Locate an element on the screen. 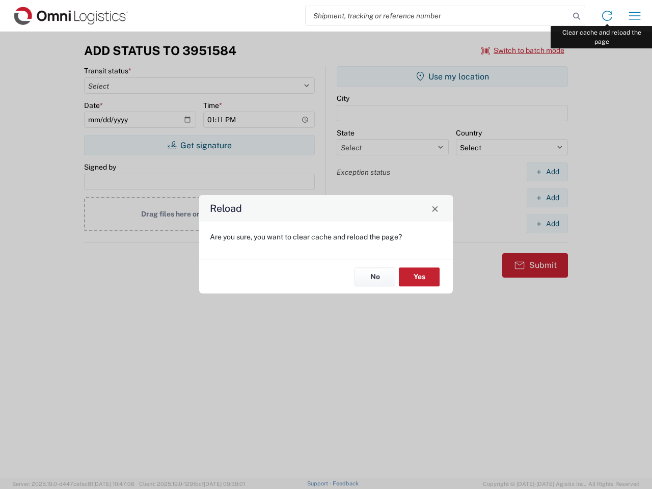 Image resolution: width=652 pixels, height=489 pixels. input: Shipment, tracking or reference number is located at coordinates (438, 16).